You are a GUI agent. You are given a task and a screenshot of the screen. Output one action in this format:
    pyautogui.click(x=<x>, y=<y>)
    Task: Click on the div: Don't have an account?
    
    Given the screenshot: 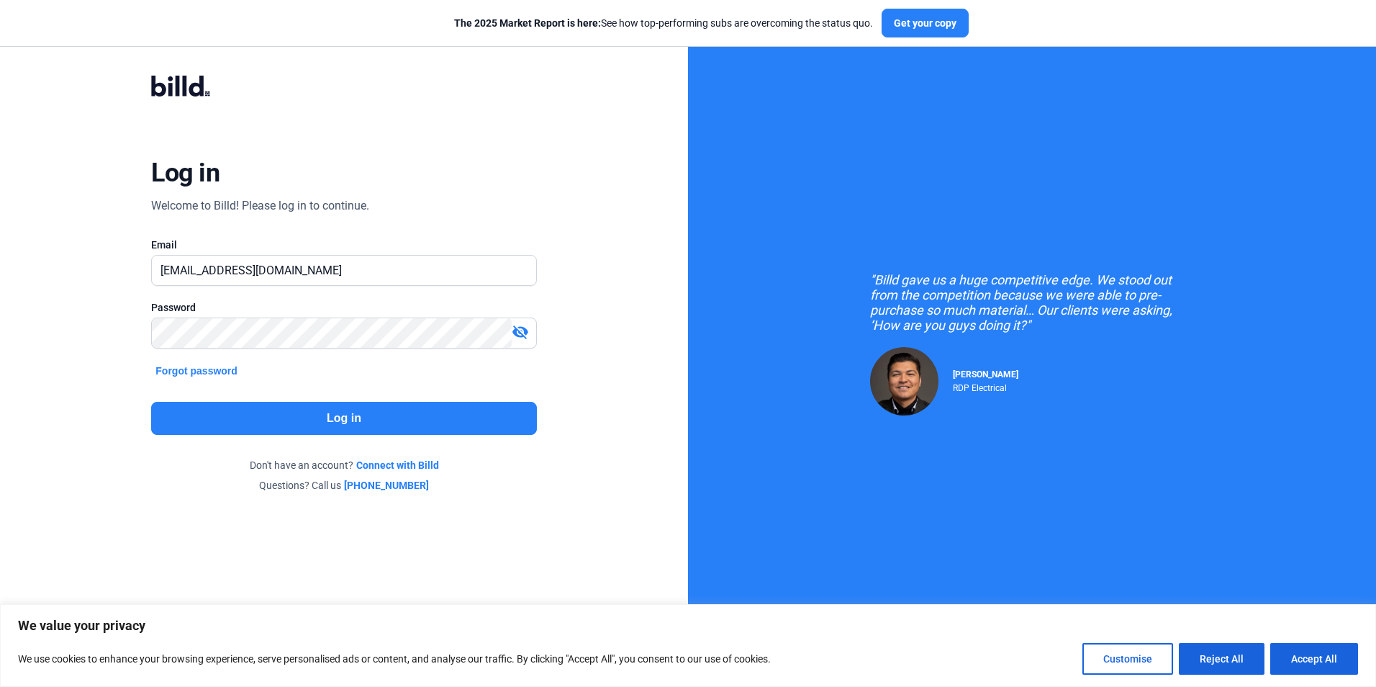 What is the action you would take?
    pyautogui.click(x=343, y=465)
    